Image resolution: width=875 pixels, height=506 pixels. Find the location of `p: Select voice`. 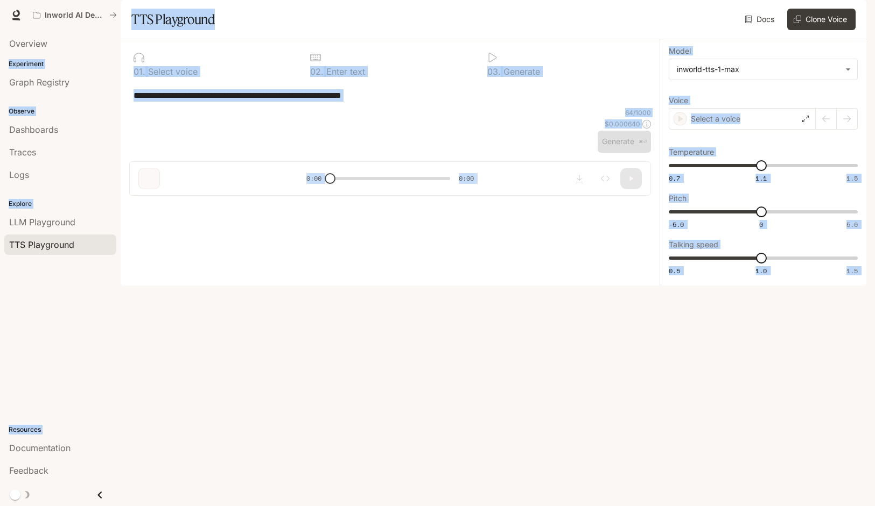

p: Select voice is located at coordinates (171, 72).